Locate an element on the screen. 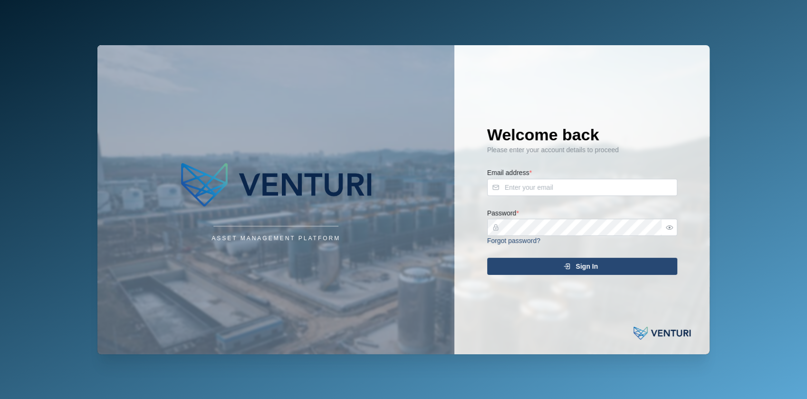  button: Sign In is located at coordinates (582, 266).